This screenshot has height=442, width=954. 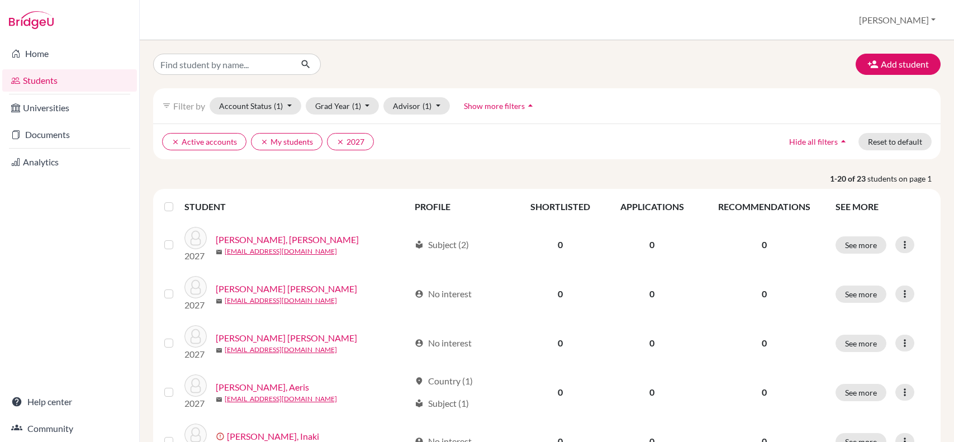 What do you see at coordinates (342, 106) in the screenshot?
I see `button: Grad Year(1)` at bounding box center [342, 106].